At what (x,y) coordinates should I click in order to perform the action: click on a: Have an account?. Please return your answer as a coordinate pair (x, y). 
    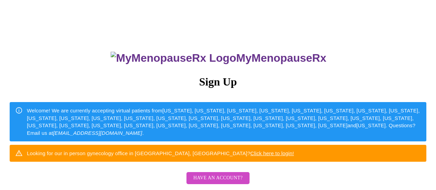
    Looking at the image, I should click on (218, 182).